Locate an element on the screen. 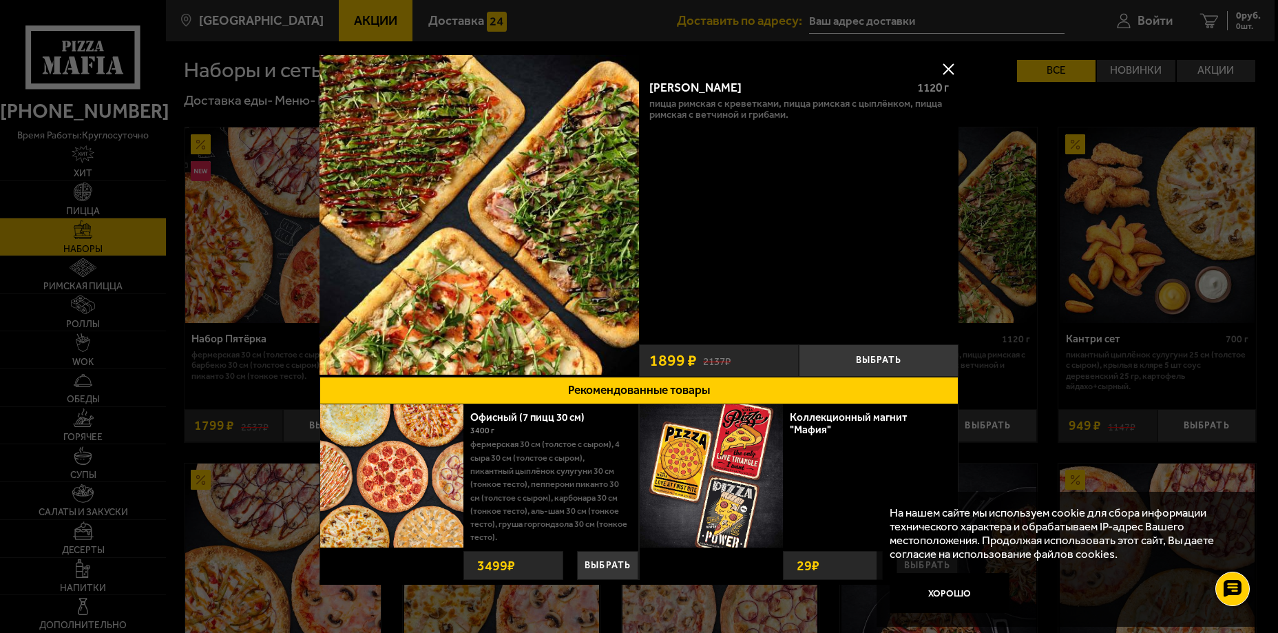  button: Хорошо is located at coordinates (949, 593).